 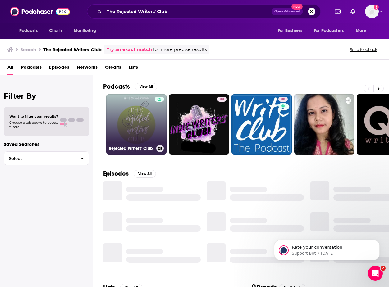 I want to click on img: User Profile, so click(x=372, y=11).